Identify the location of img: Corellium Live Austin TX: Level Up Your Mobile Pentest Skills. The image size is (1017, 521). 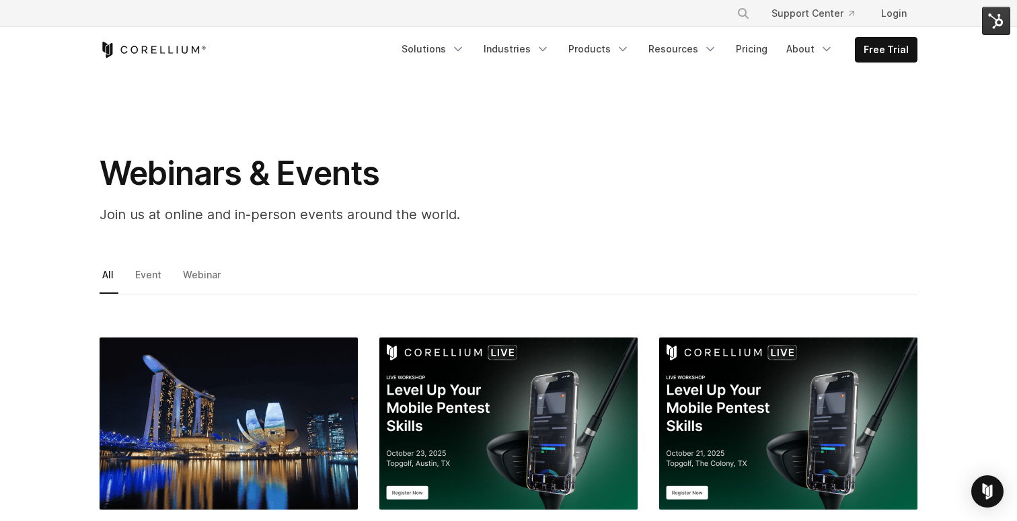
(508, 424).